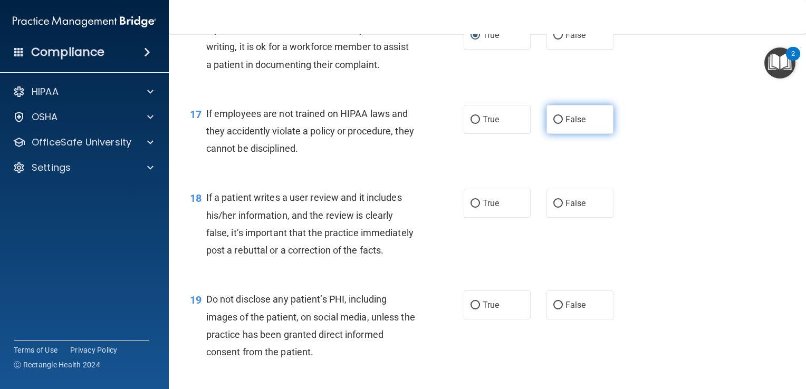 The width and height of the screenshot is (806, 389). Describe the element at coordinates (307, 46) in the screenshot. I see `span: If patient does not wish to file a complaint in writing, it is ok for a workforce member to assis...` at that location.